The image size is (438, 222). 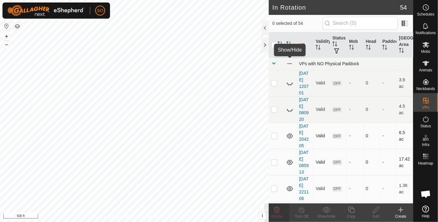 I want to click on div: Create, so click(x=401, y=216).